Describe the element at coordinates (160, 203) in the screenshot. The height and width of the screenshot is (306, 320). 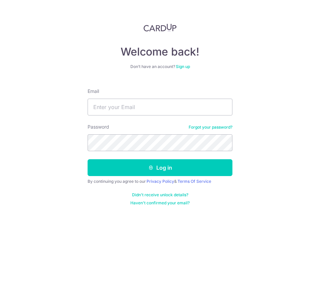
I see `a: Haven't confirmed your email?` at that location.